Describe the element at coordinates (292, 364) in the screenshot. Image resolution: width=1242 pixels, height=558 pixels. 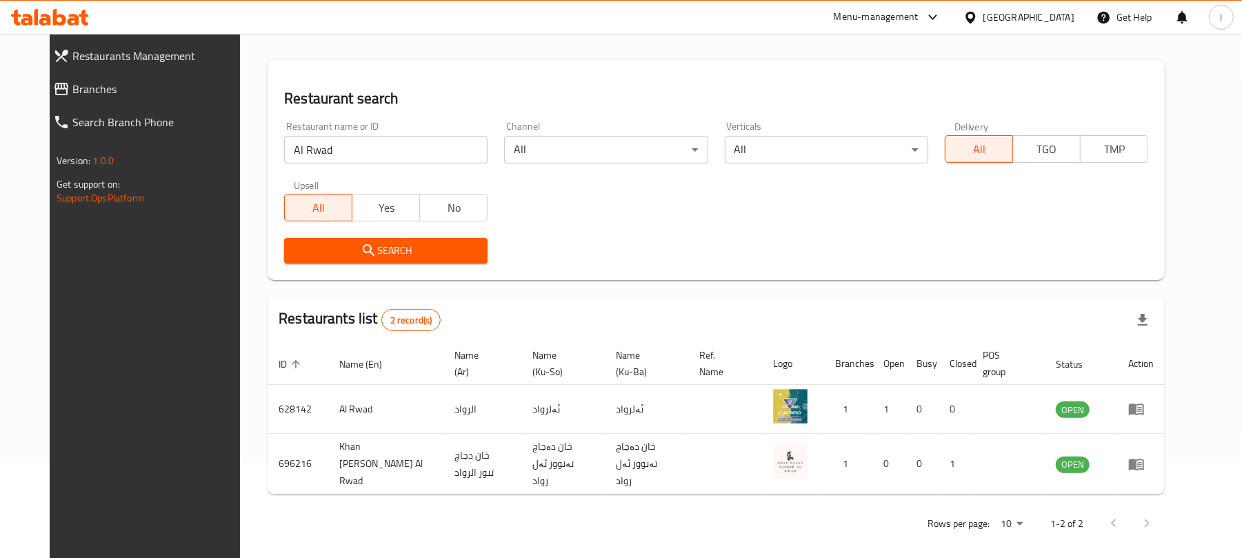
I see `span: ID` at that location.